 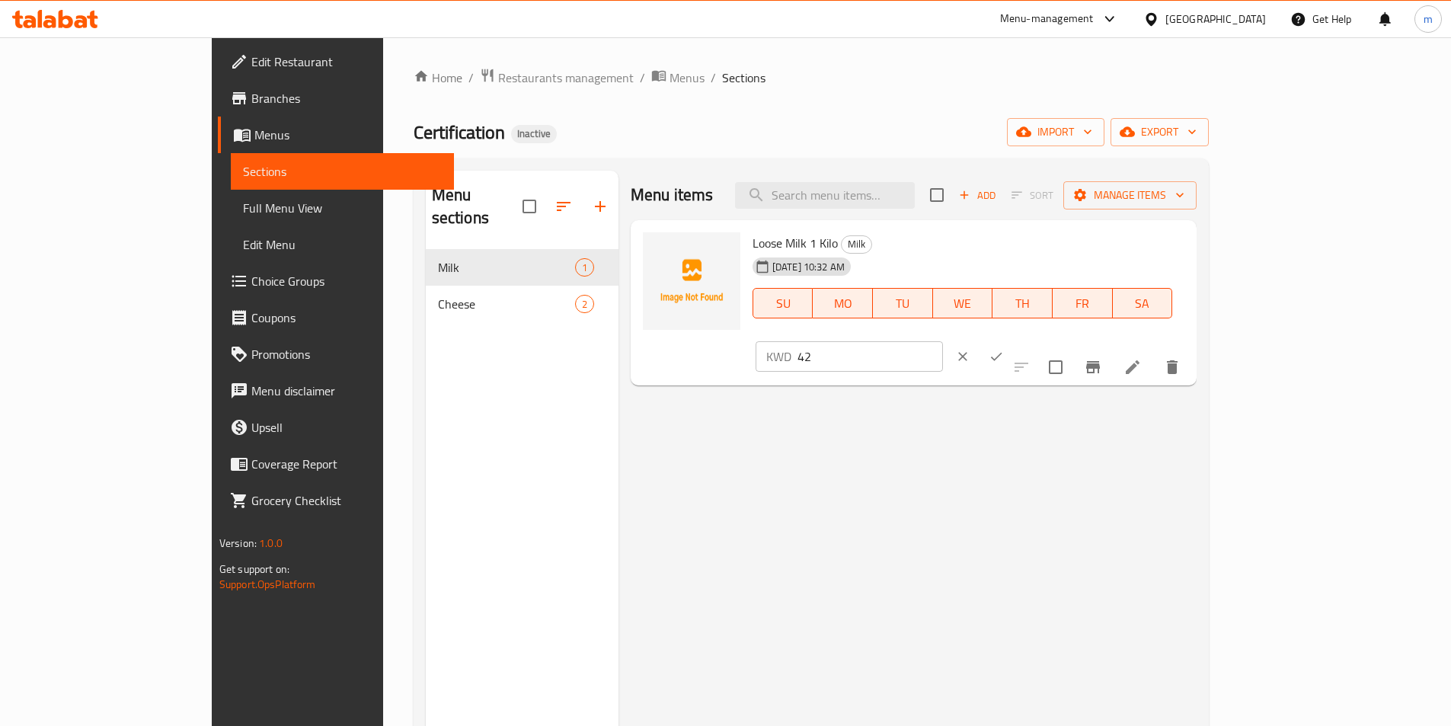 I want to click on span: export, so click(x=1159, y=132).